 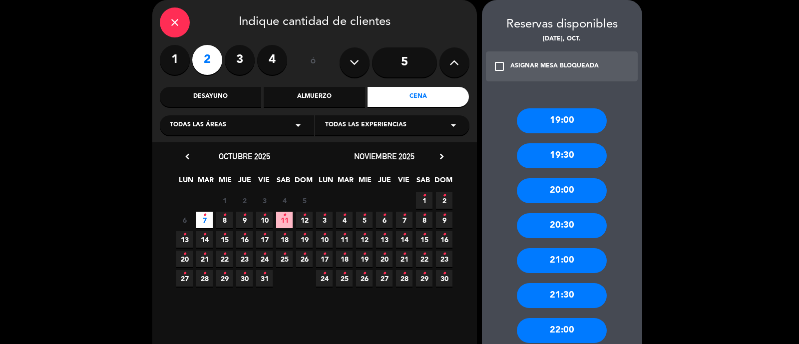 I want to click on span: 23, so click(x=244, y=259).